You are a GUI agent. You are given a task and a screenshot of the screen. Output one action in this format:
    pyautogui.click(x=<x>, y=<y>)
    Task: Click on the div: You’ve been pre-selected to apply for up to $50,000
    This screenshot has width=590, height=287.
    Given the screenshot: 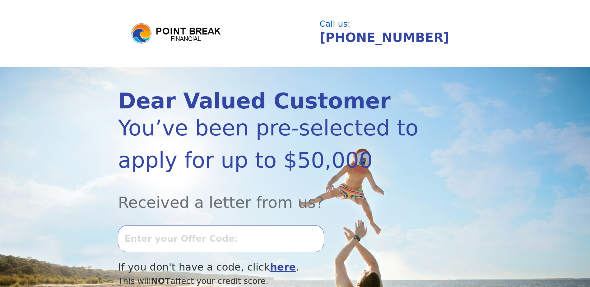 What is the action you would take?
    pyautogui.click(x=268, y=144)
    